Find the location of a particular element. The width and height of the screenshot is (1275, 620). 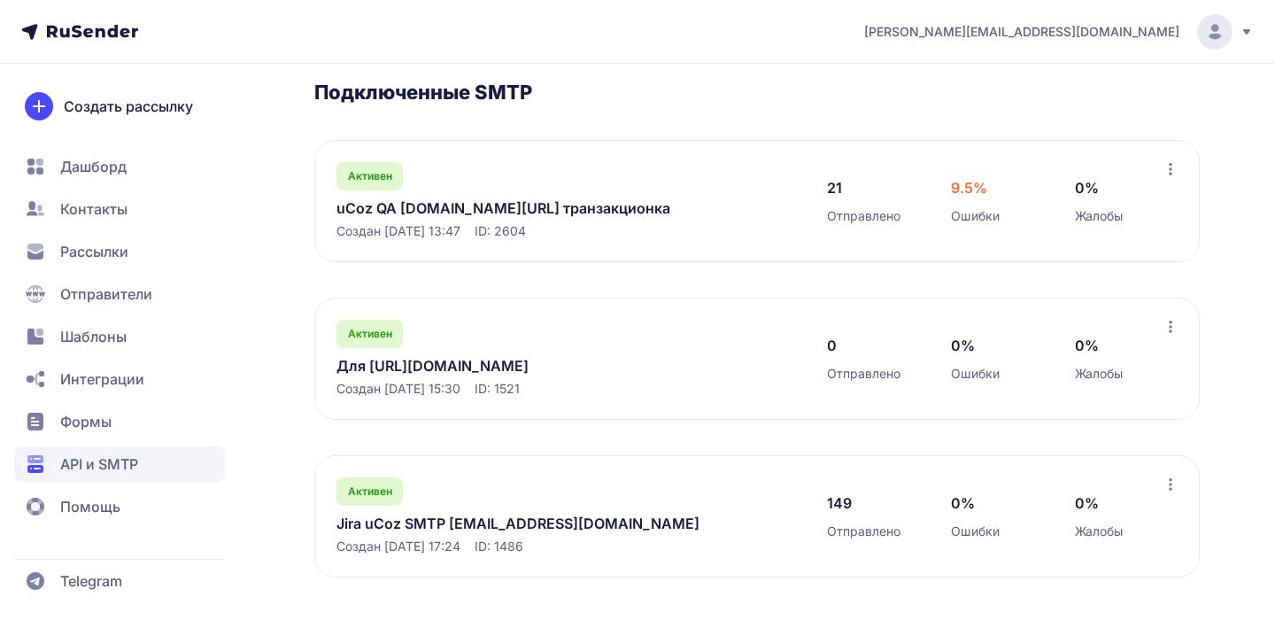

span: Формы is located at coordinates (86, 421).